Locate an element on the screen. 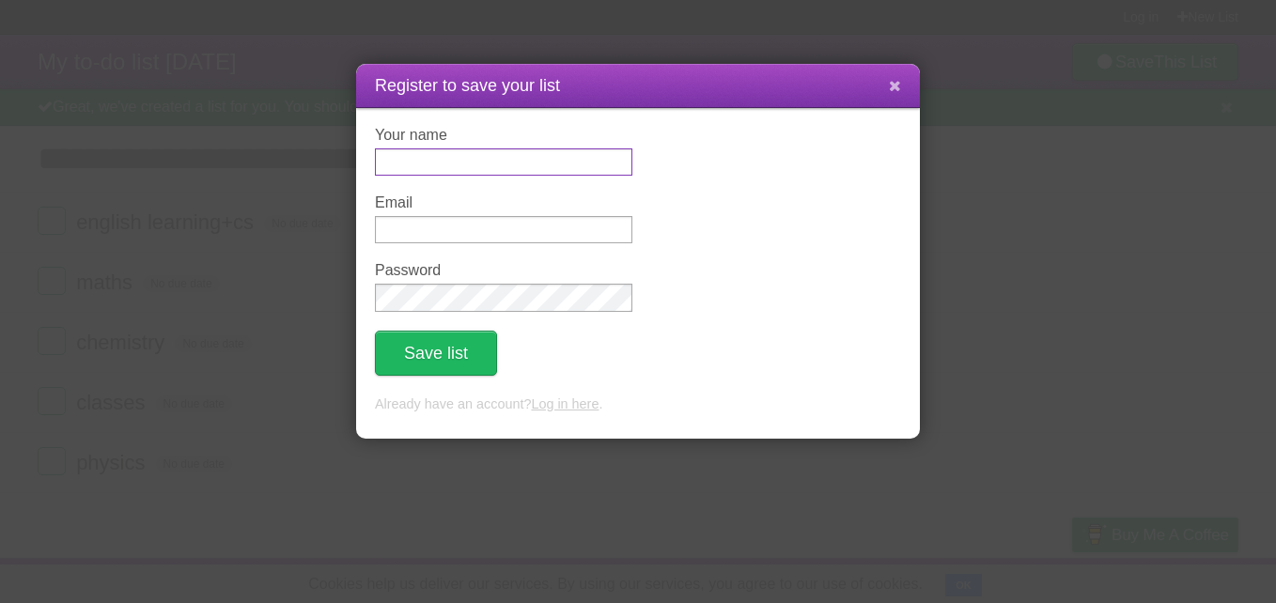 Image resolution: width=1276 pixels, height=603 pixels. label: Email is located at coordinates (504, 203).